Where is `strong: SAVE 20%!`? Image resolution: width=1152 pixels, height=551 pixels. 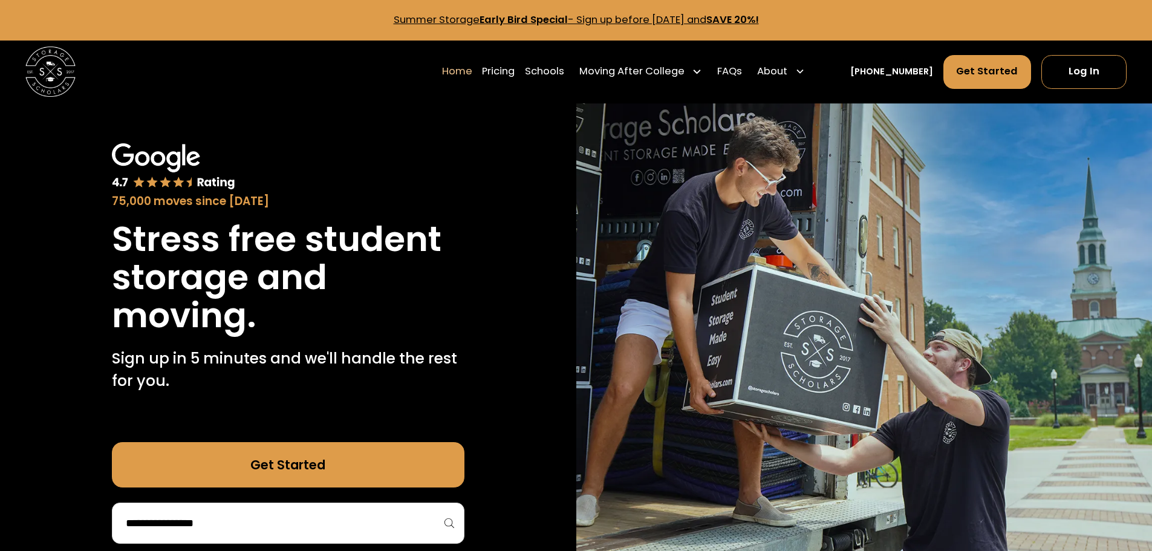
strong: SAVE 20%! is located at coordinates (732, 19).